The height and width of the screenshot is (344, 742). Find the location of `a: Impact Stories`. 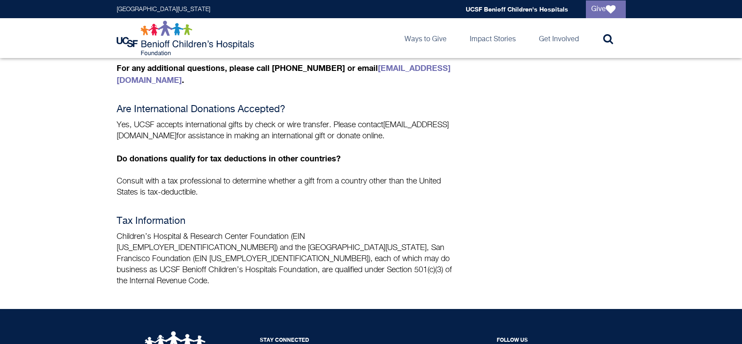

a: Impact Stories is located at coordinates (492, 38).